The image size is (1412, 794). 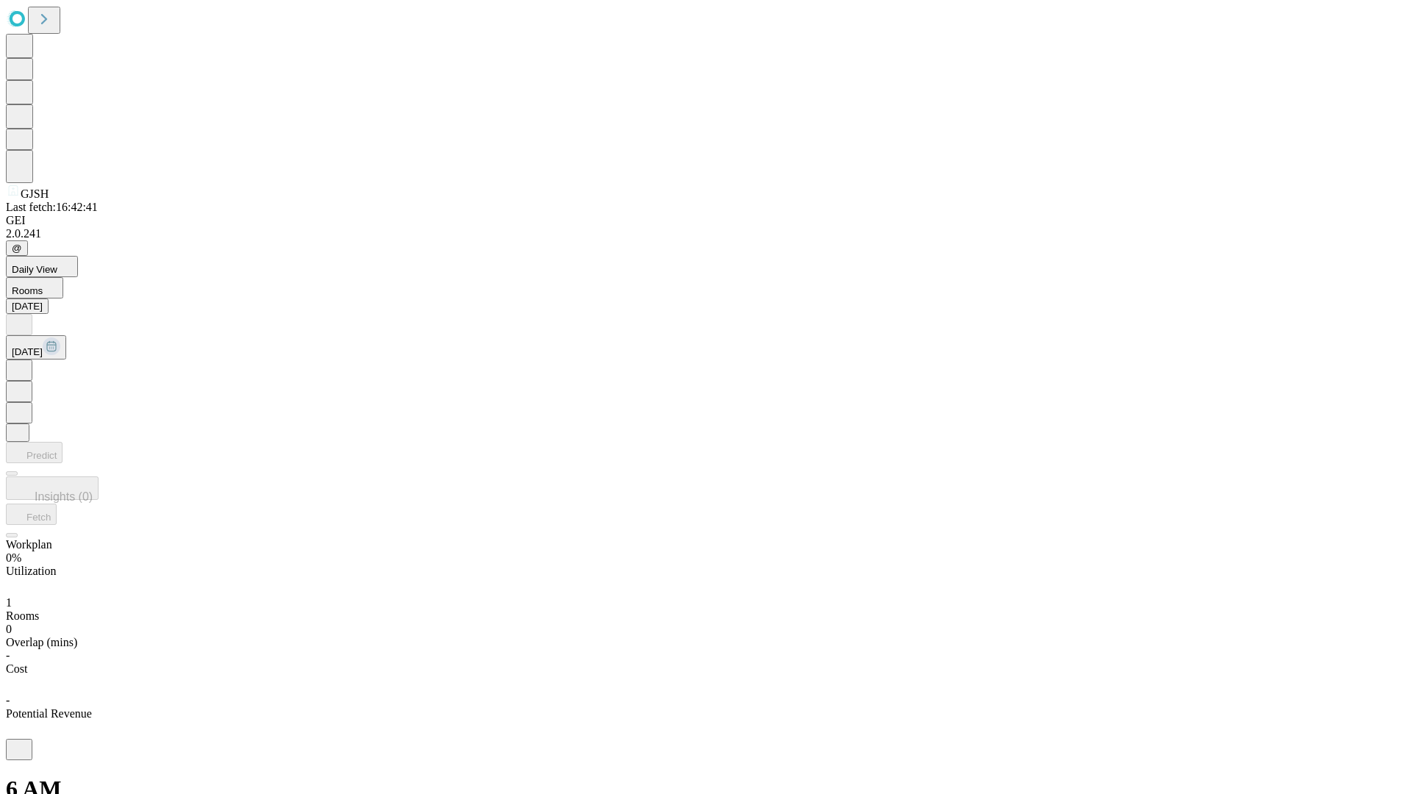 I want to click on span: Insights (0), so click(x=63, y=496).